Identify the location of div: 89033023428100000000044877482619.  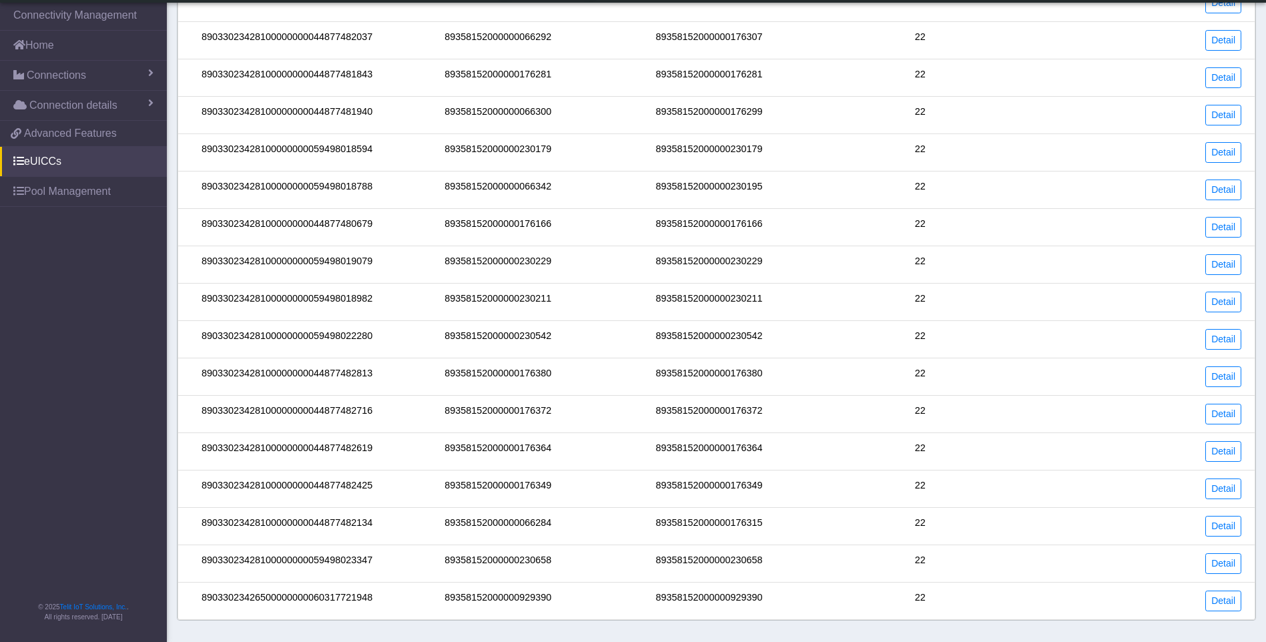
(287, 451).